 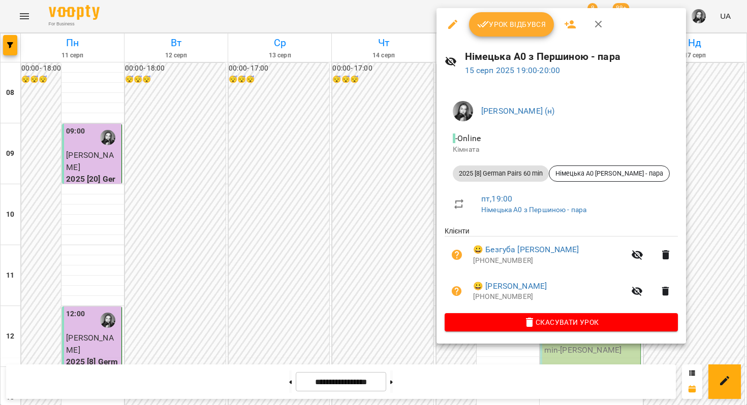 I want to click on a: Німецька А0 з Першиною - пара, so click(x=533, y=210).